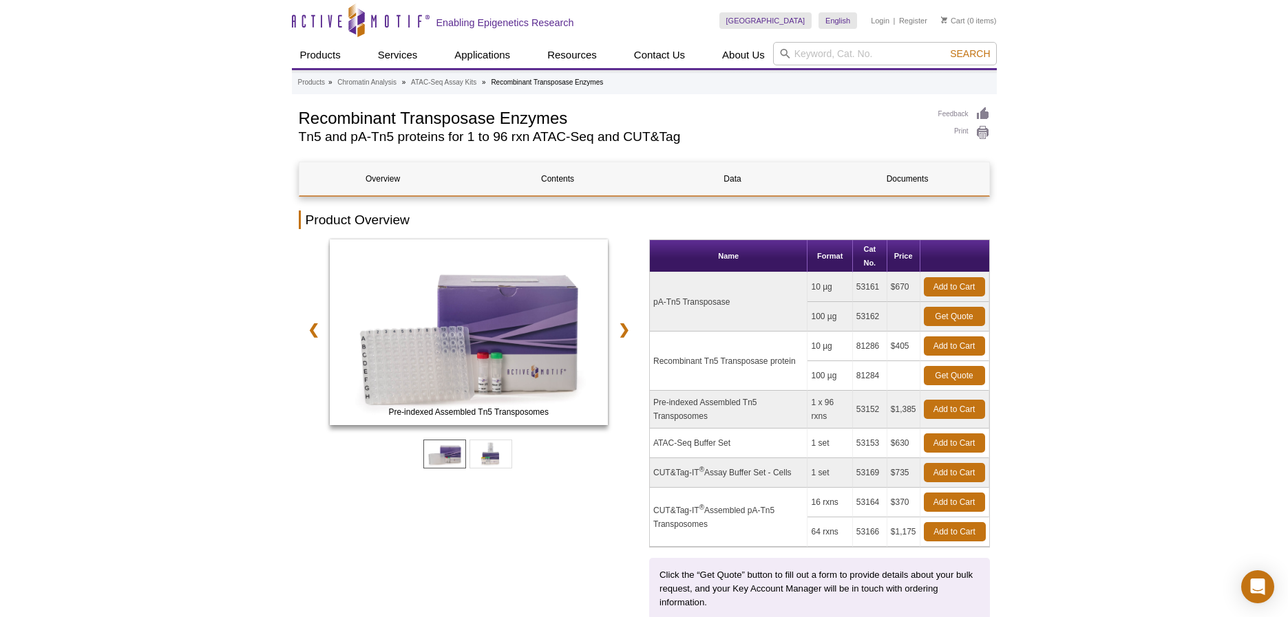  Describe the element at coordinates (819, 589) in the screenshot. I see `p: Click the “Get Quote” button to fill out a form to provide details about your bulk request, and y...` at that location.